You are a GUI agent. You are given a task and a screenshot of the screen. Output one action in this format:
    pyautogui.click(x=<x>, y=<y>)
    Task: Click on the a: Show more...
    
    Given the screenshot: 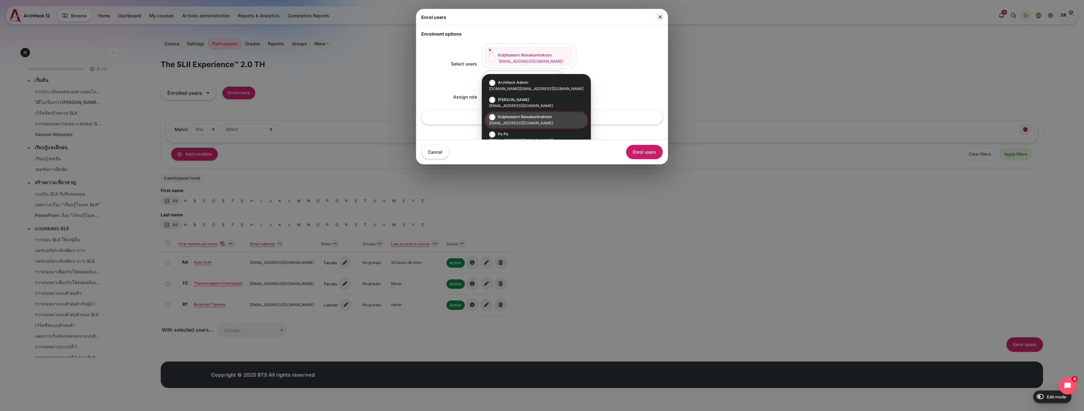 What is the action you would take?
    pyautogui.click(x=542, y=117)
    